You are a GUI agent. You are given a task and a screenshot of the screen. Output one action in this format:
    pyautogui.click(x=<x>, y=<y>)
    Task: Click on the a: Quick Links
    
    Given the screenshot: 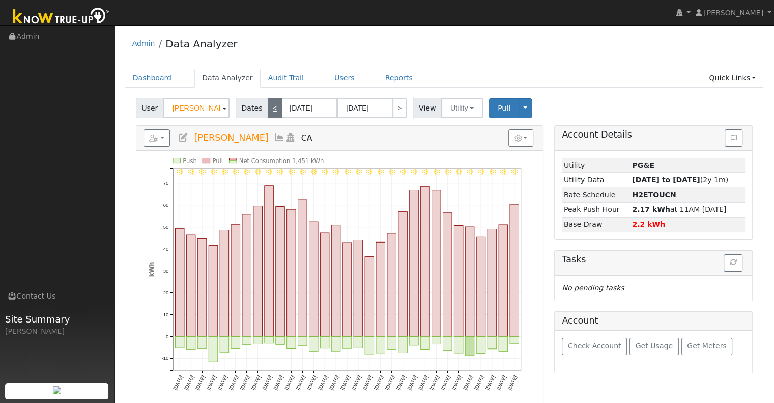 What is the action you would take?
    pyautogui.click(x=732, y=78)
    